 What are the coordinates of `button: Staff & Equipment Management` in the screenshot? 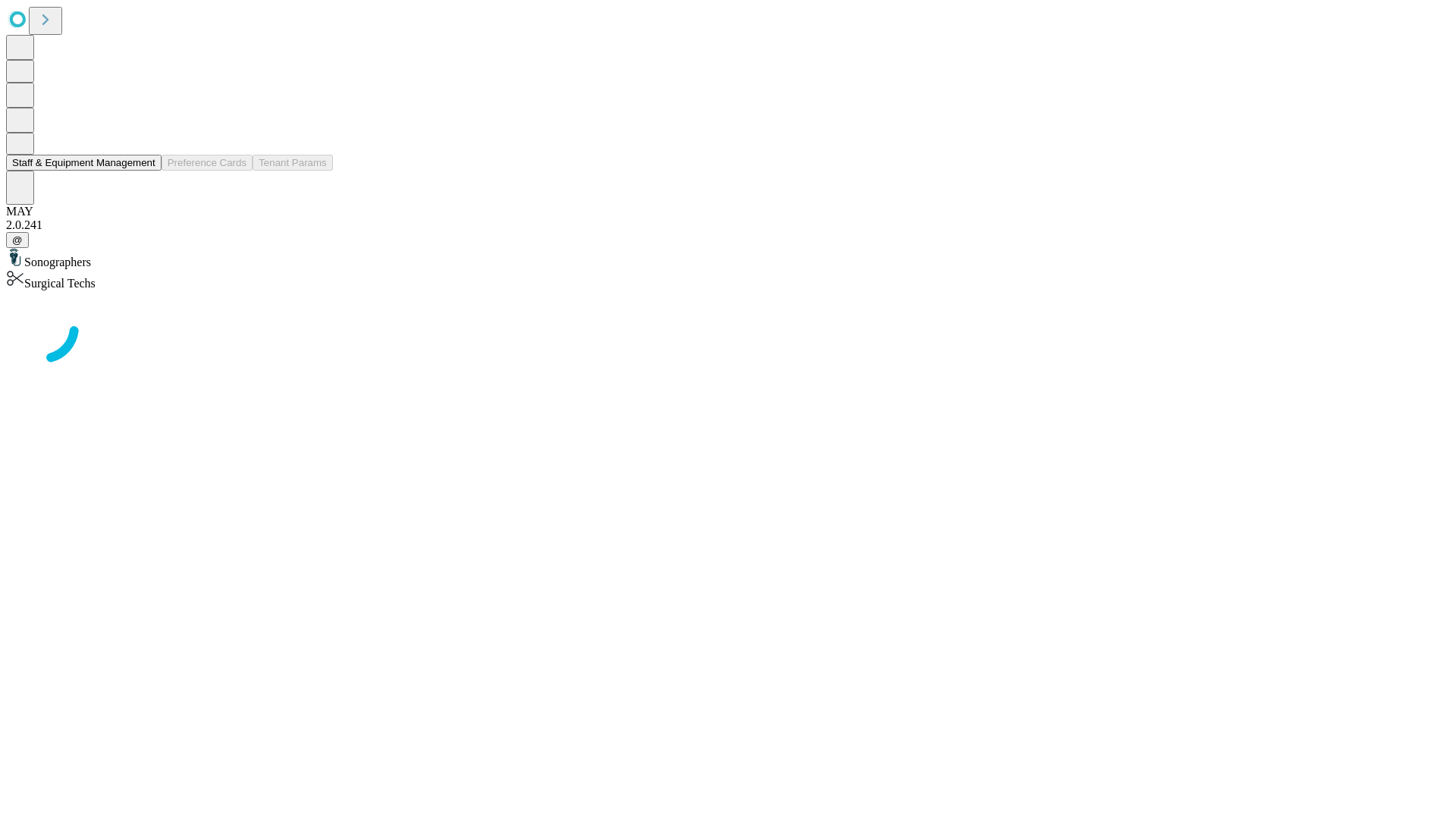 It's located at (83, 162).